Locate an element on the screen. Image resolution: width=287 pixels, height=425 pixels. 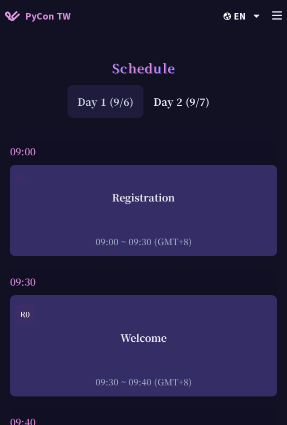
img: Locale Icon is located at coordinates (229, 16).